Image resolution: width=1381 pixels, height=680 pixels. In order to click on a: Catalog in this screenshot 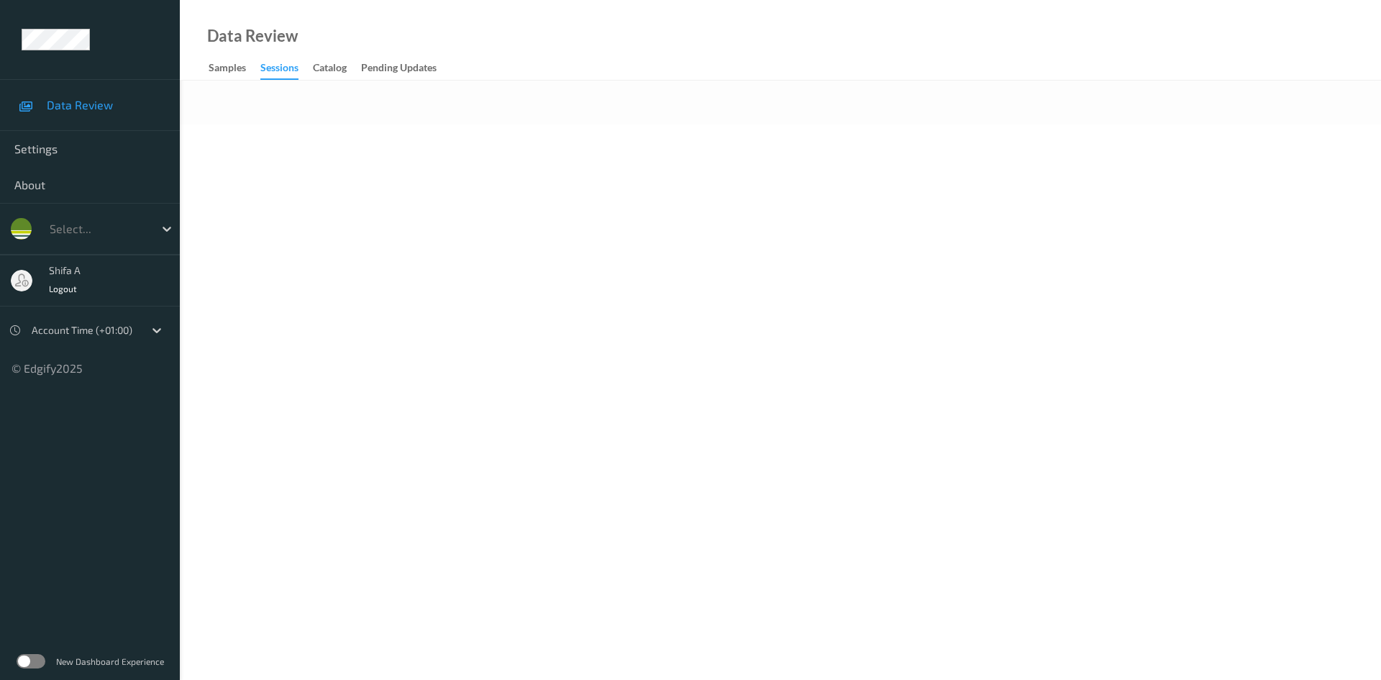, I will do `click(337, 68)`.